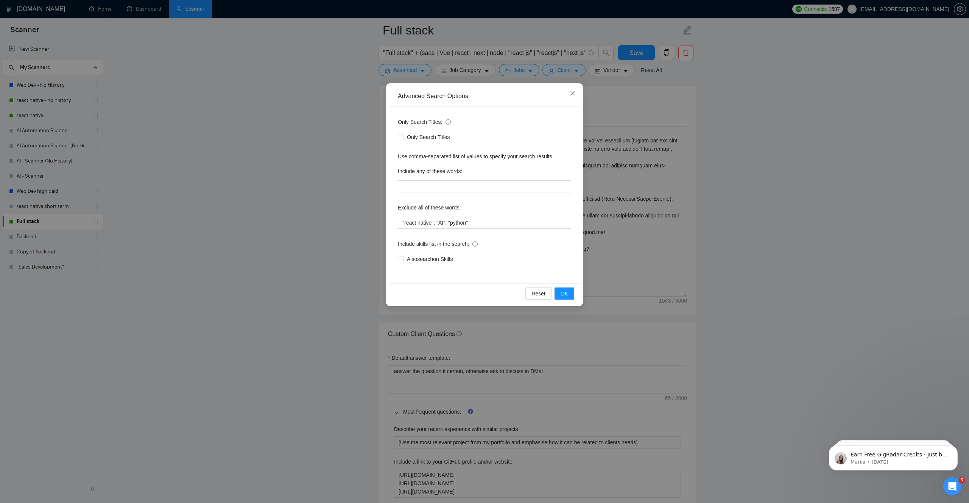  Describe the element at coordinates (573, 93) in the screenshot. I see `span: close` at that location.